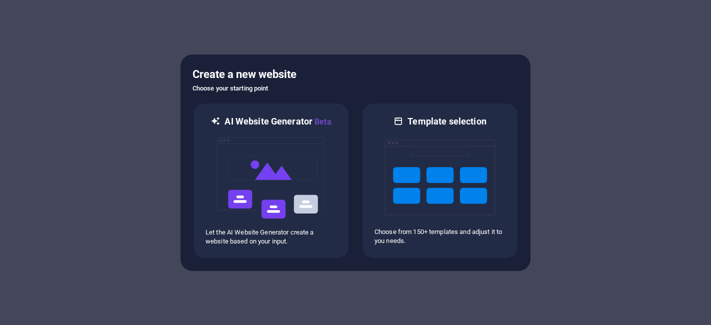 The width and height of the screenshot is (711, 325). I want to click on h5: Create a new website, so click(355, 74).